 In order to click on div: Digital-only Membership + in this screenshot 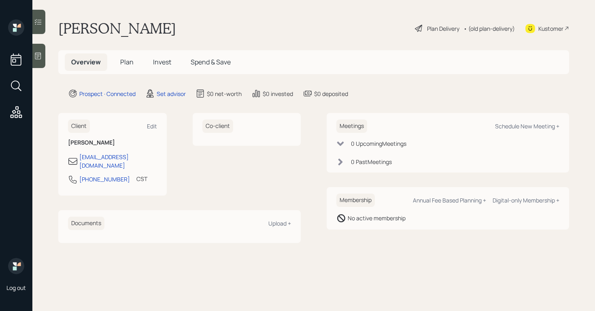, I will do `click(526, 200)`.